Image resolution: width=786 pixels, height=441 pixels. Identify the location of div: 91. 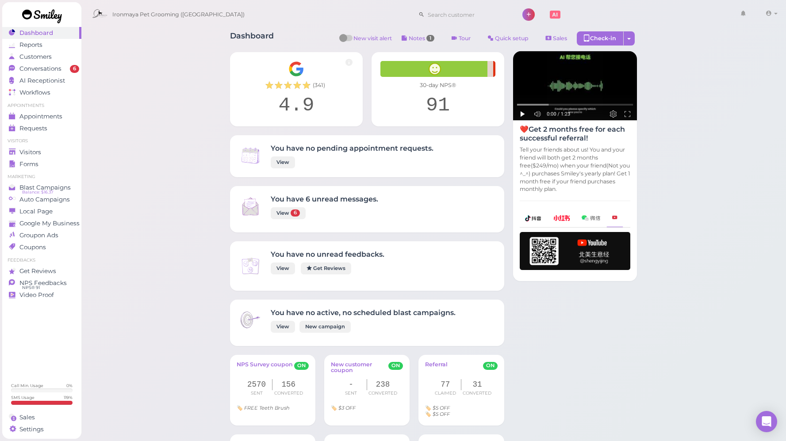
(438, 106).